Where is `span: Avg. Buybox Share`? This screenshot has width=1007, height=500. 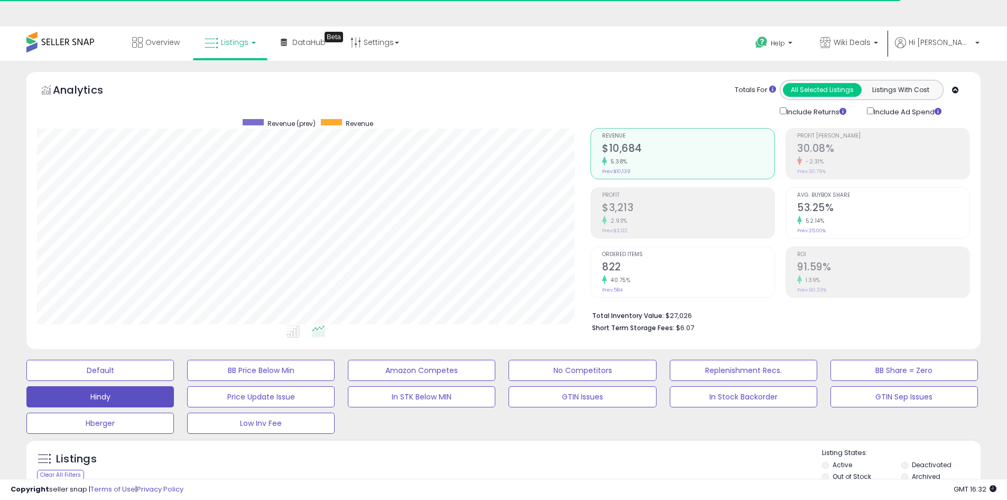
span: Avg. Buybox Share is located at coordinates (884, 195).